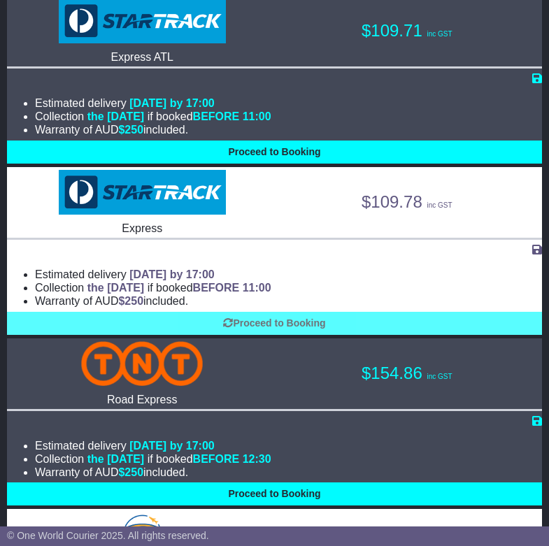 This screenshot has width=549, height=546. Describe the element at coordinates (407, 373) in the screenshot. I see `p: $154.86` at that location.